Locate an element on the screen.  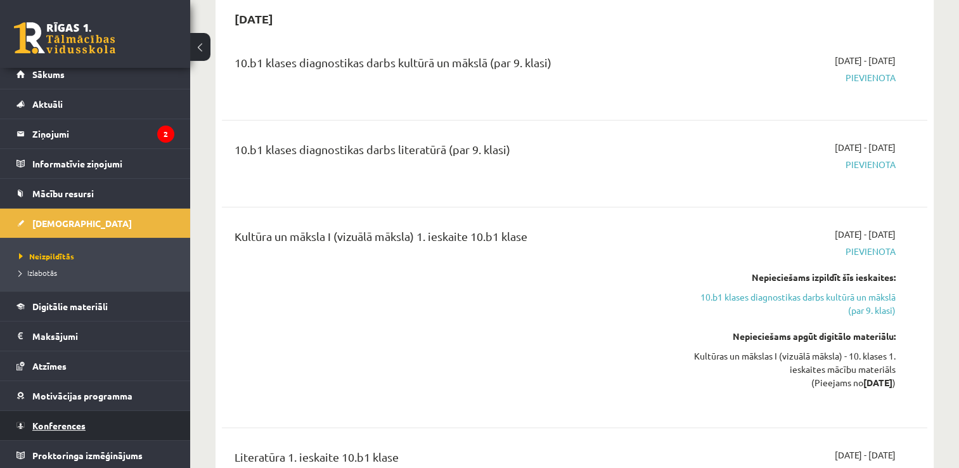
a: Neizpildītās is located at coordinates (98, 256).